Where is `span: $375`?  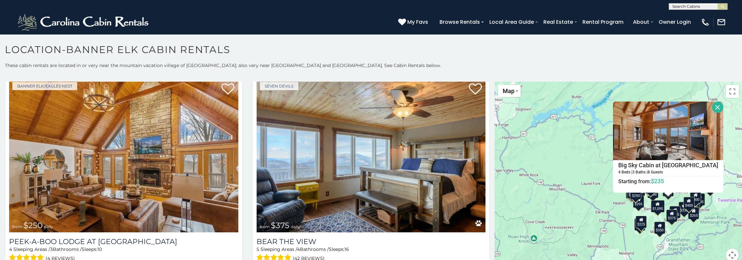
span: $375 is located at coordinates (280, 225).